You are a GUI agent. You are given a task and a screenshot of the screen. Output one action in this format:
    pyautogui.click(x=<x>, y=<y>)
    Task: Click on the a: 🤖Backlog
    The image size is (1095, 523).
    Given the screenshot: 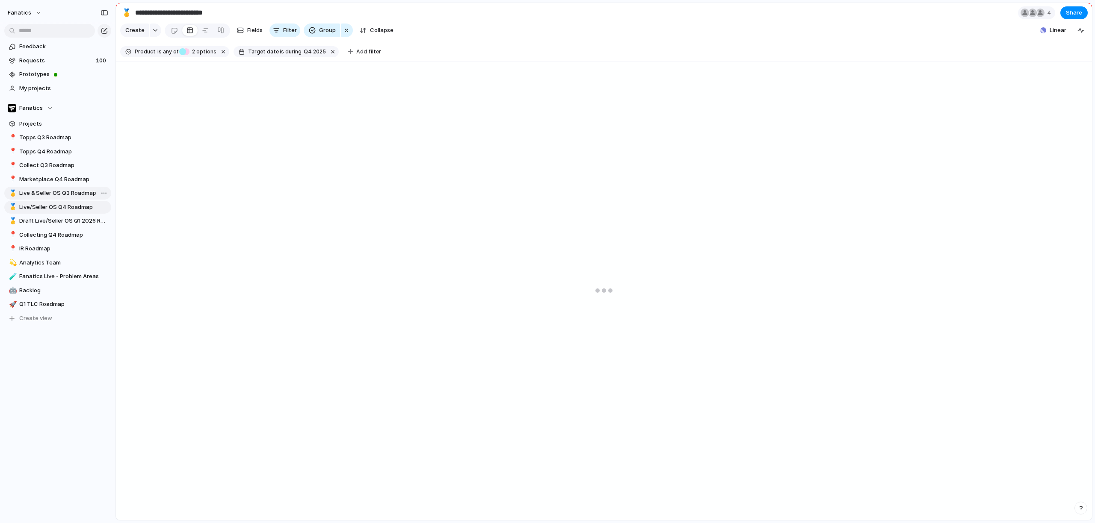 What is the action you would take?
    pyautogui.click(x=58, y=291)
    